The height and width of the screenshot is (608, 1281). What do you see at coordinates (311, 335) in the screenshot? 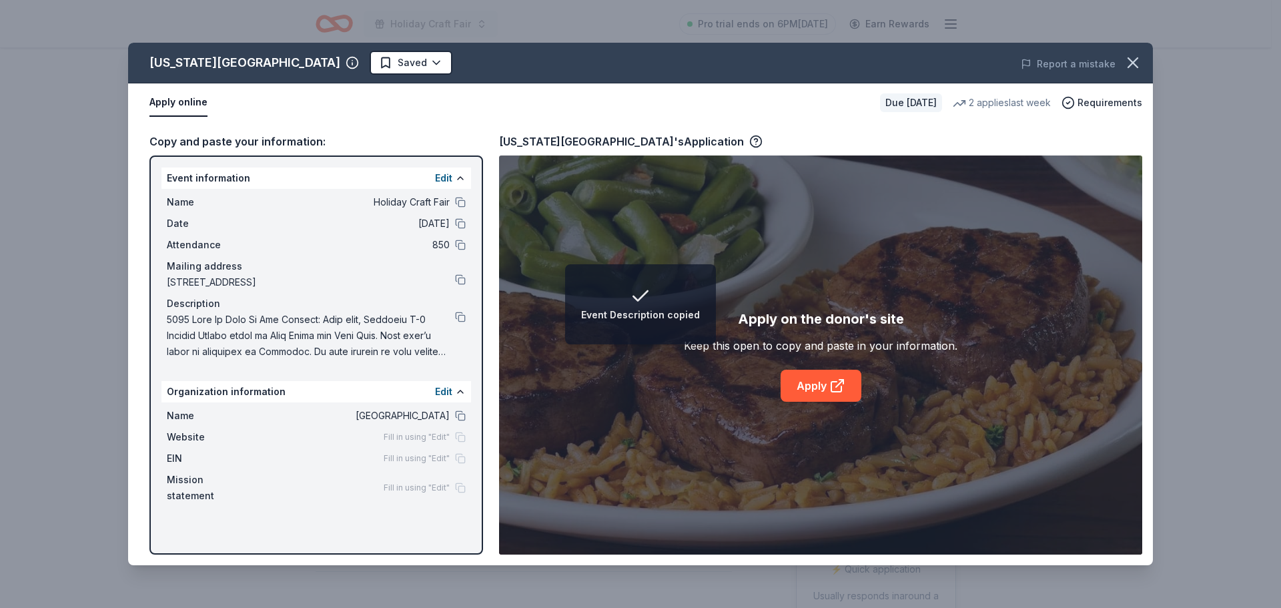
I see `span: 5095 Lore Ip Dolo Si Ame Consect: Adip elit, Seddoeiu T-0 Incidid Utlabo etdol ma Aliq Enima min ...` at bounding box center [311, 335].